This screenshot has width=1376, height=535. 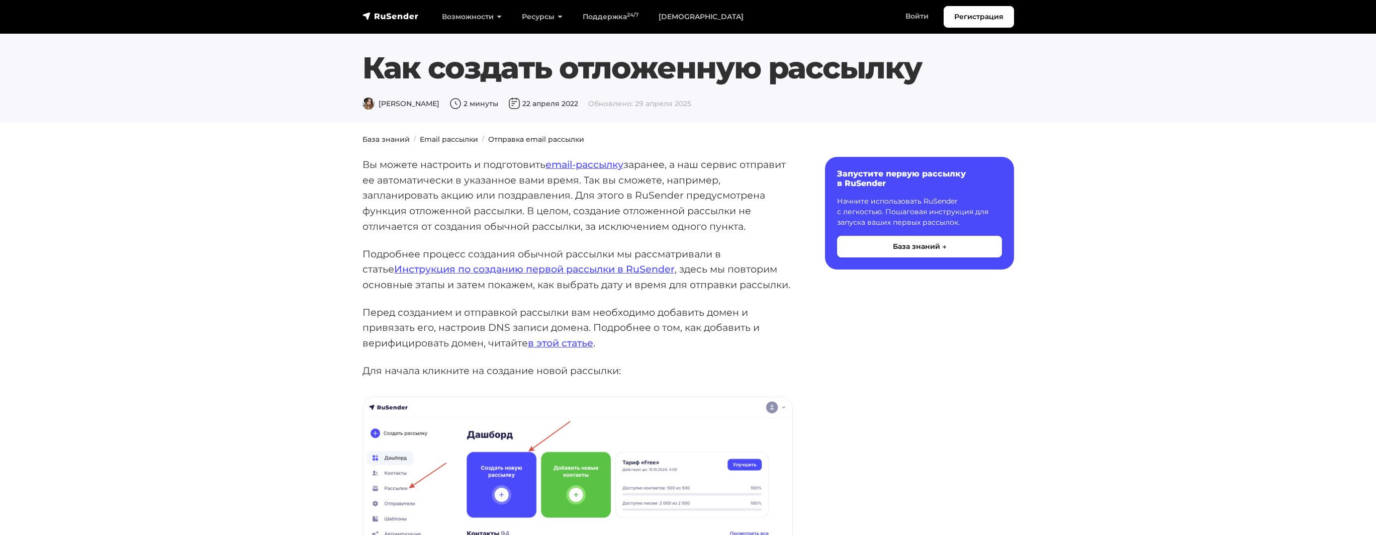 I want to click on p: Начните использовать RuSender с легкостью. Пошаговая инструкция для запуска ваших первых рассылок., so click(x=920, y=212).